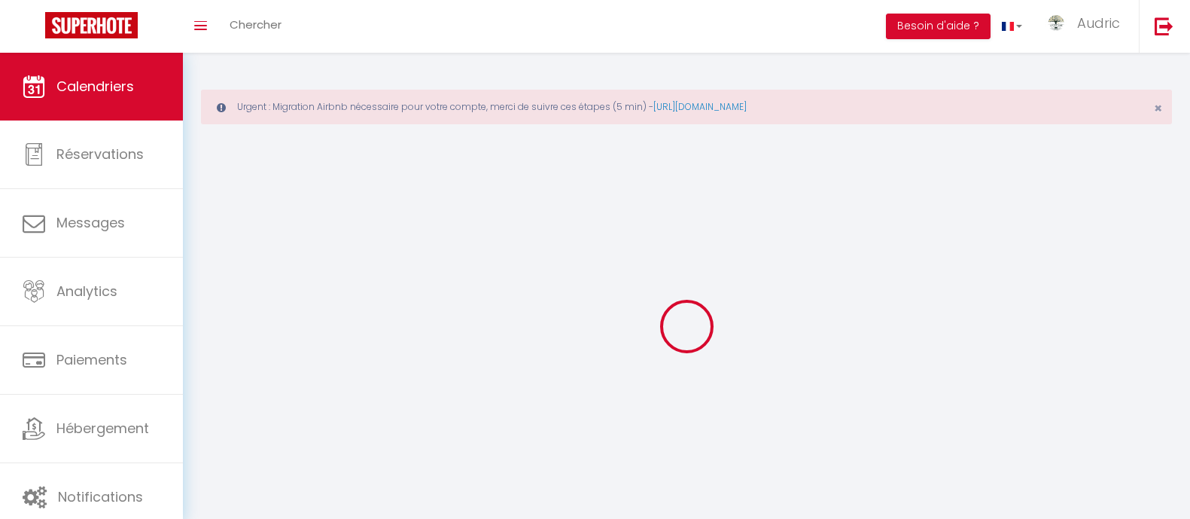 Image resolution: width=1190 pixels, height=519 pixels. What do you see at coordinates (92, 359) in the screenshot?
I see `span: Paiements` at bounding box center [92, 359].